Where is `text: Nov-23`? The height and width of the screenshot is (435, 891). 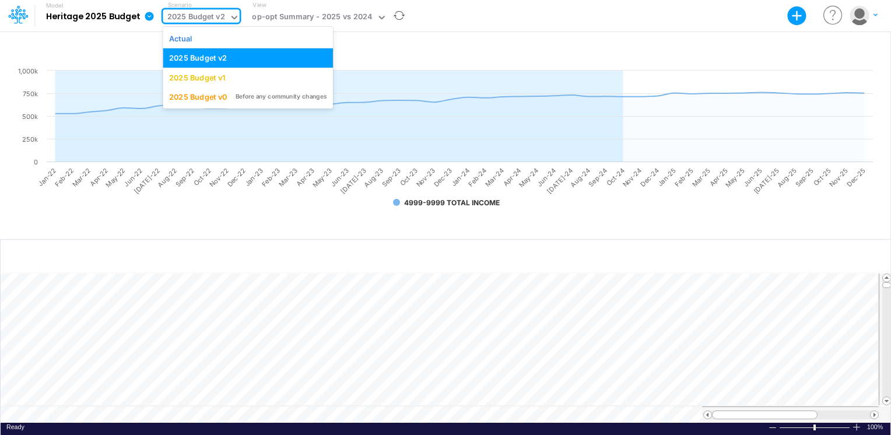 text: Nov-23 is located at coordinates (426, 177).